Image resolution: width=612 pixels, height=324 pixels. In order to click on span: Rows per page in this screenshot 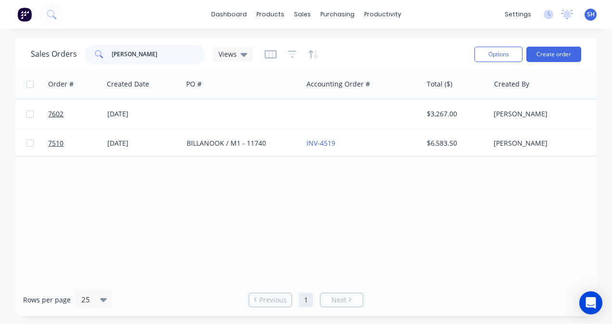, I will do `click(47, 300)`.